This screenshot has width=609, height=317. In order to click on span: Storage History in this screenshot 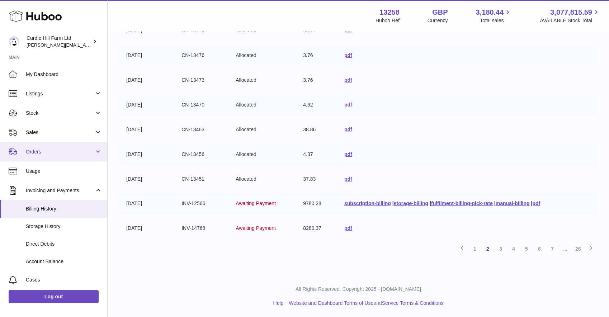, I will do `click(64, 226)`.